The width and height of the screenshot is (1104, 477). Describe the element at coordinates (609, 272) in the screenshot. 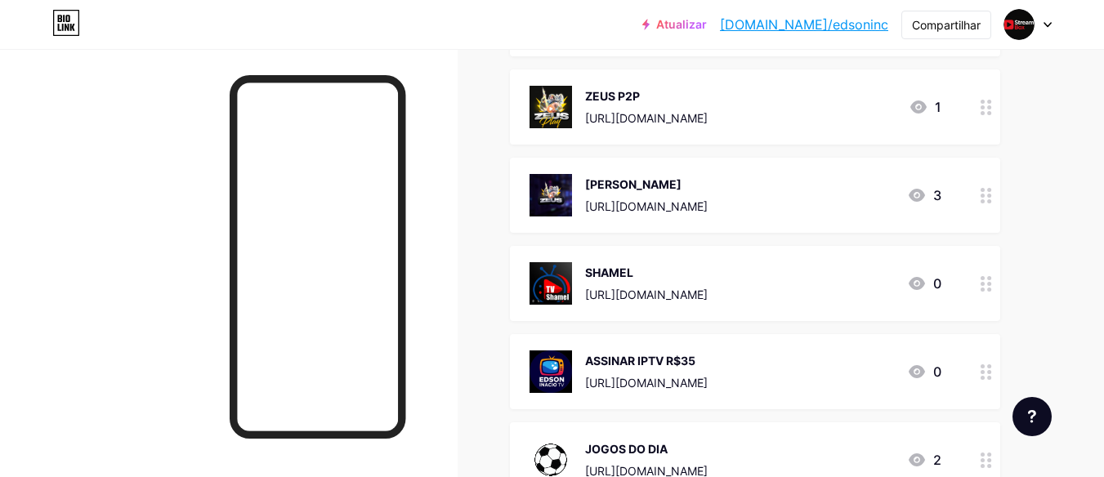

I see `font: SHAMEL` at that location.